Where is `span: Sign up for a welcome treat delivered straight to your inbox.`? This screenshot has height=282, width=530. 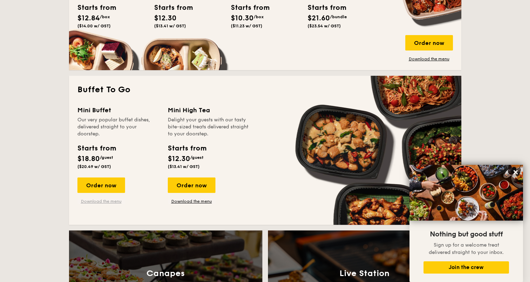 span: Sign up for a welcome treat delivered straight to your inbox. is located at coordinates (466, 248).